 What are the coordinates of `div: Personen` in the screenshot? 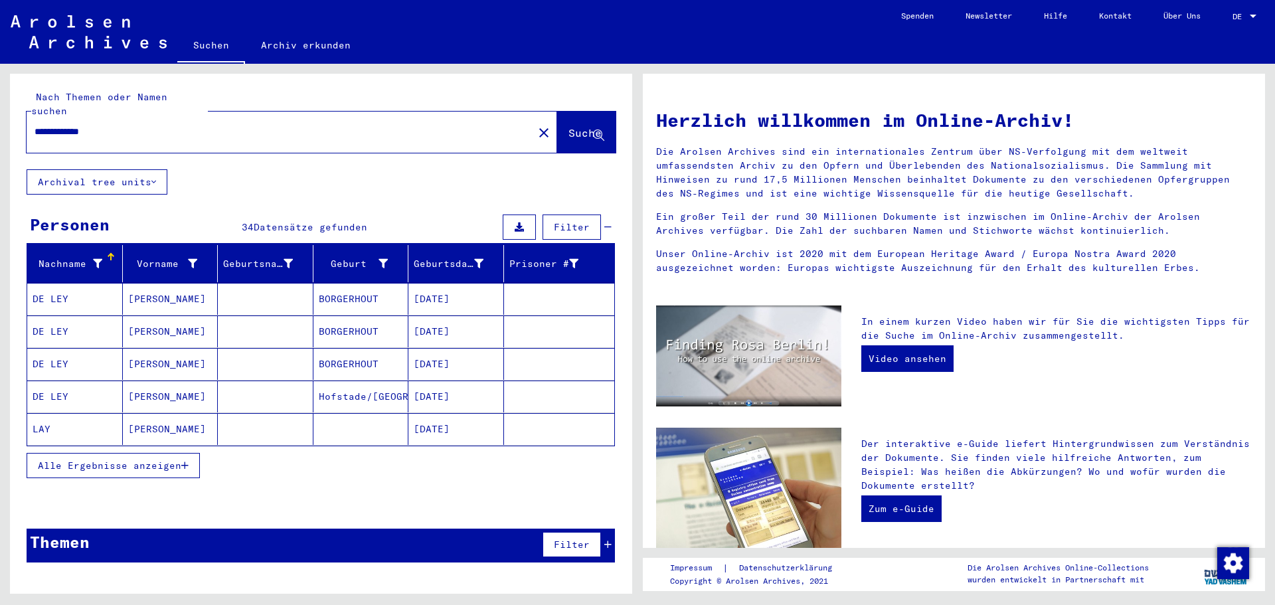 It's located at (70, 224).